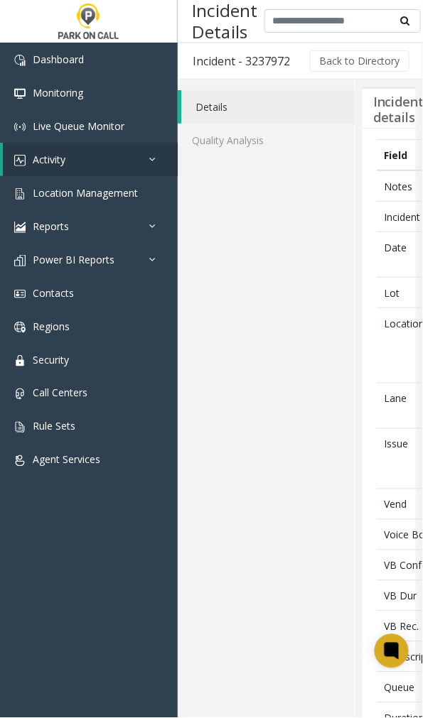 This screenshot has height=718, width=423. I want to click on span: Location Management, so click(85, 193).